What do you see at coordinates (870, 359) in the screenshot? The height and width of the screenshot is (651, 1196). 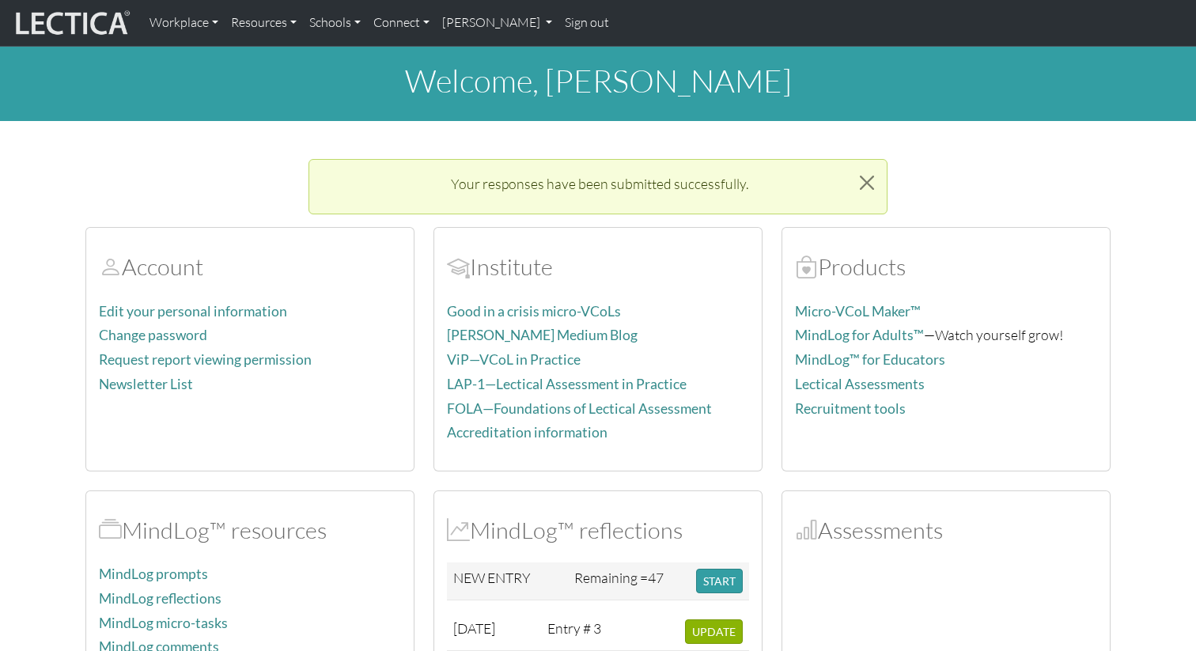 I see `a: MindLog™ for Educators` at bounding box center [870, 359].